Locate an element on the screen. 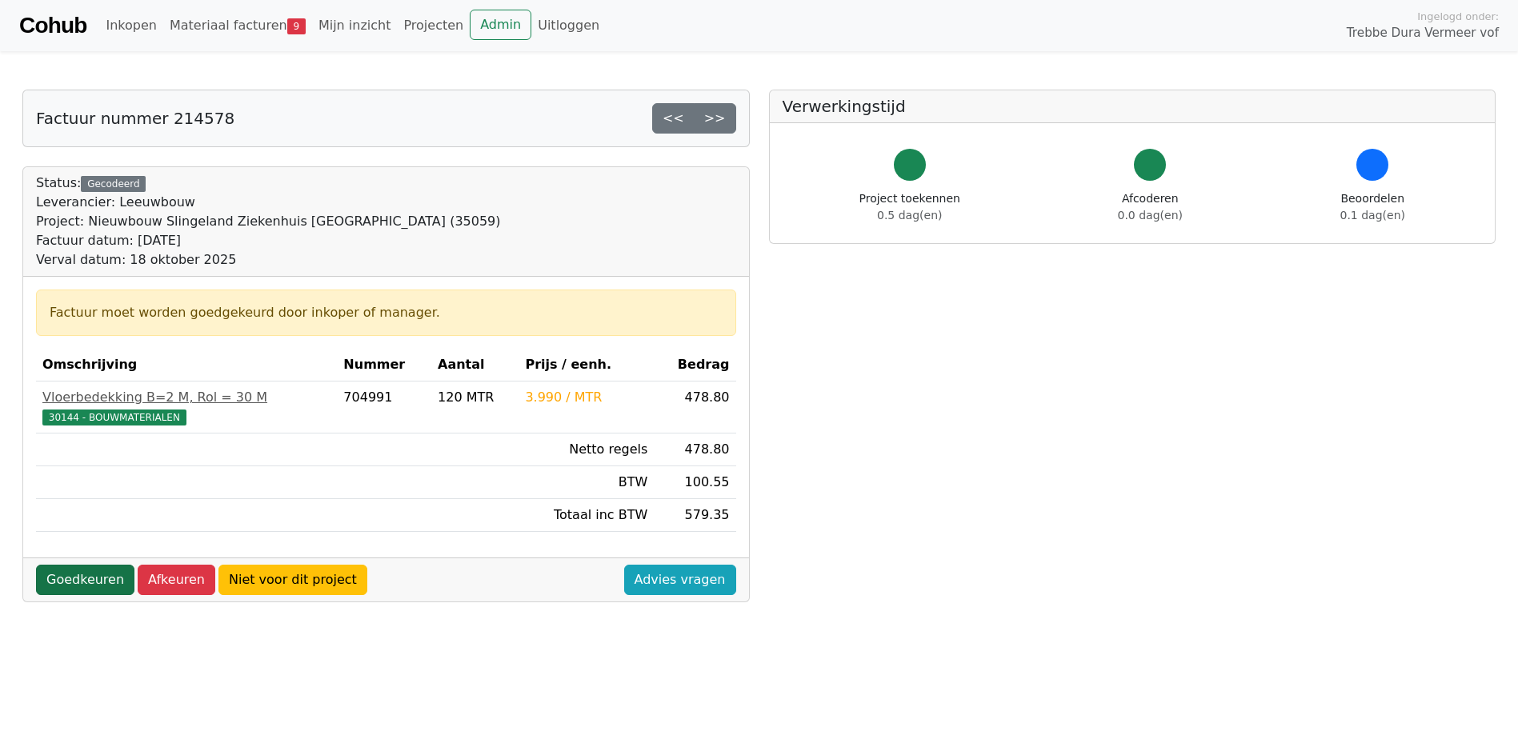 This screenshot has width=1518, height=739. td: 704991 is located at coordinates (384, 407).